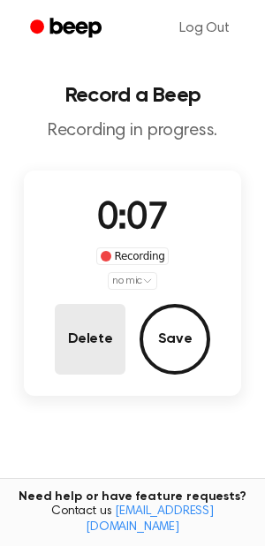  What do you see at coordinates (175, 339) in the screenshot?
I see `button: Save Audio Record` at bounding box center [175, 339].